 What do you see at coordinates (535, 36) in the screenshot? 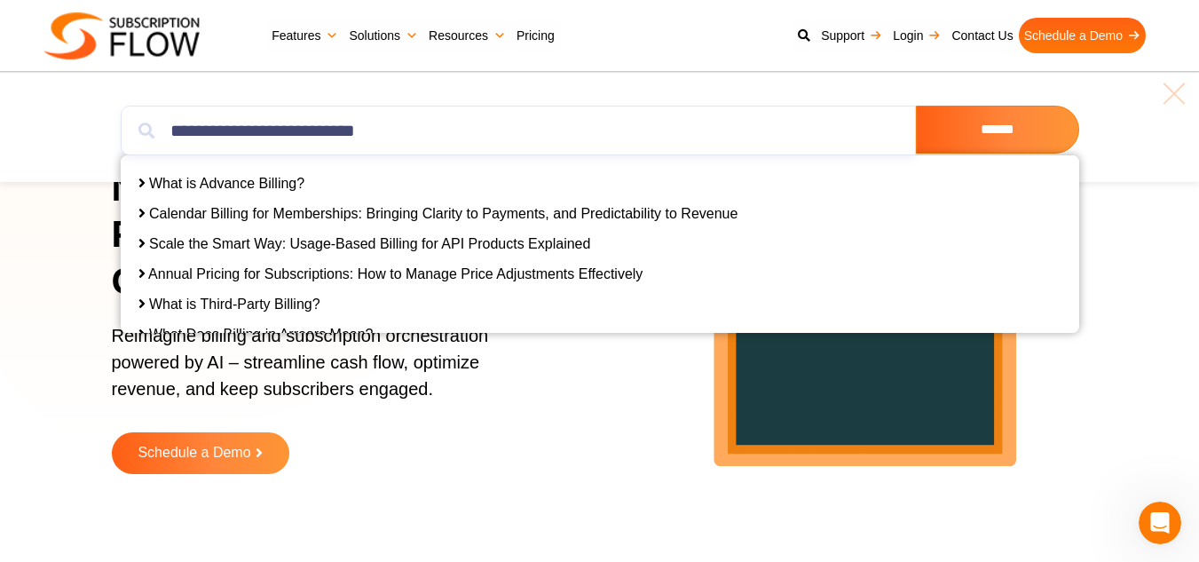
I see `a: Pricing` at bounding box center [535, 36].